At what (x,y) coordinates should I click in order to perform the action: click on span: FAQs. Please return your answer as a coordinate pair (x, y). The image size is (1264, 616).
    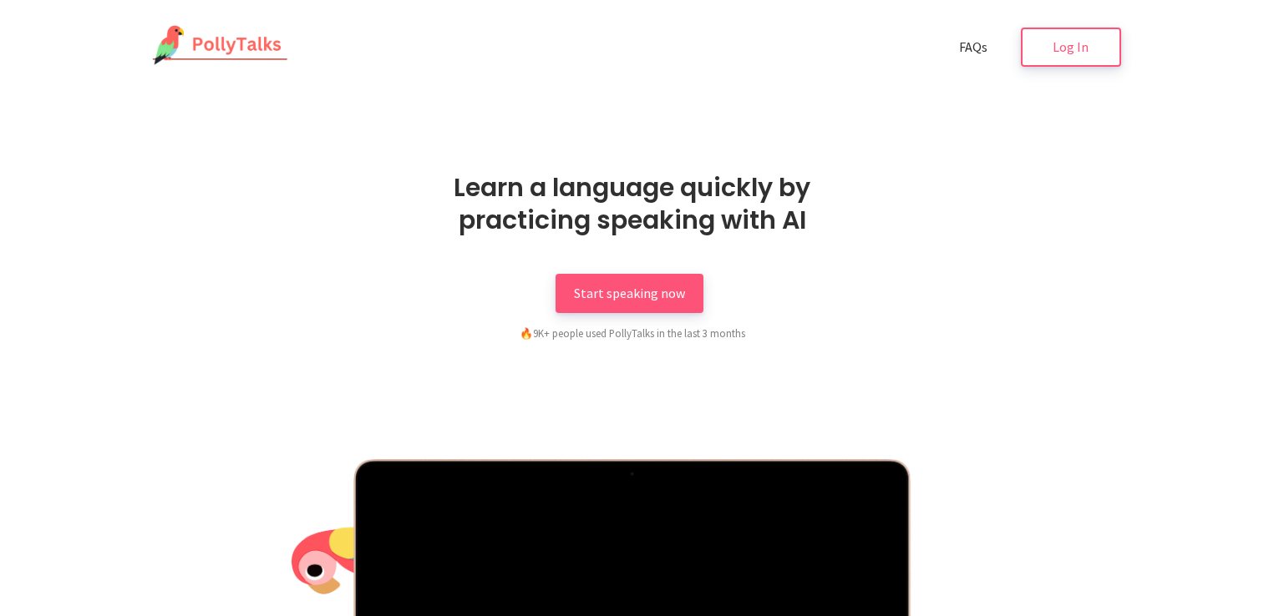
    Looking at the image, I should click on (973, 47).